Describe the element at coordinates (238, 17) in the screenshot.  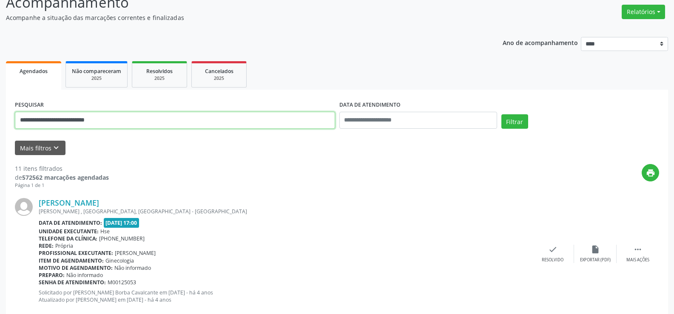
I see `p: Acompanhe a situação das marcações correntes e finalizadas` at that location.